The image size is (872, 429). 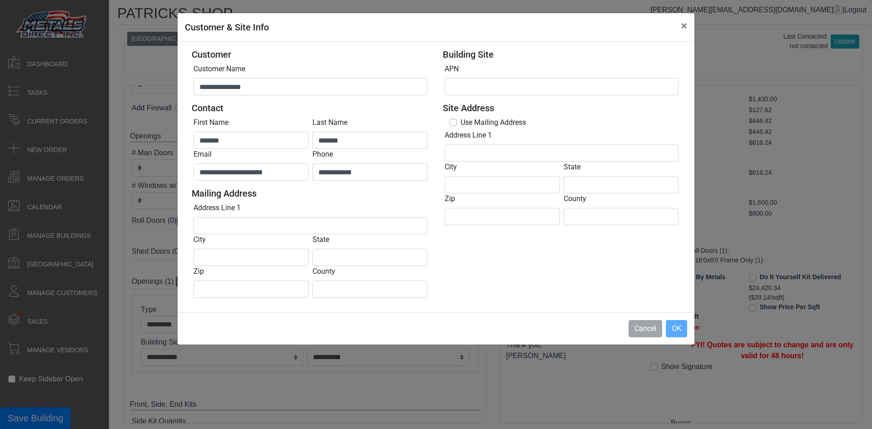 What do you see at coordinates (310, 108) in the screenshot?
I see `h5: Contact` at bounding box center [310, 108].